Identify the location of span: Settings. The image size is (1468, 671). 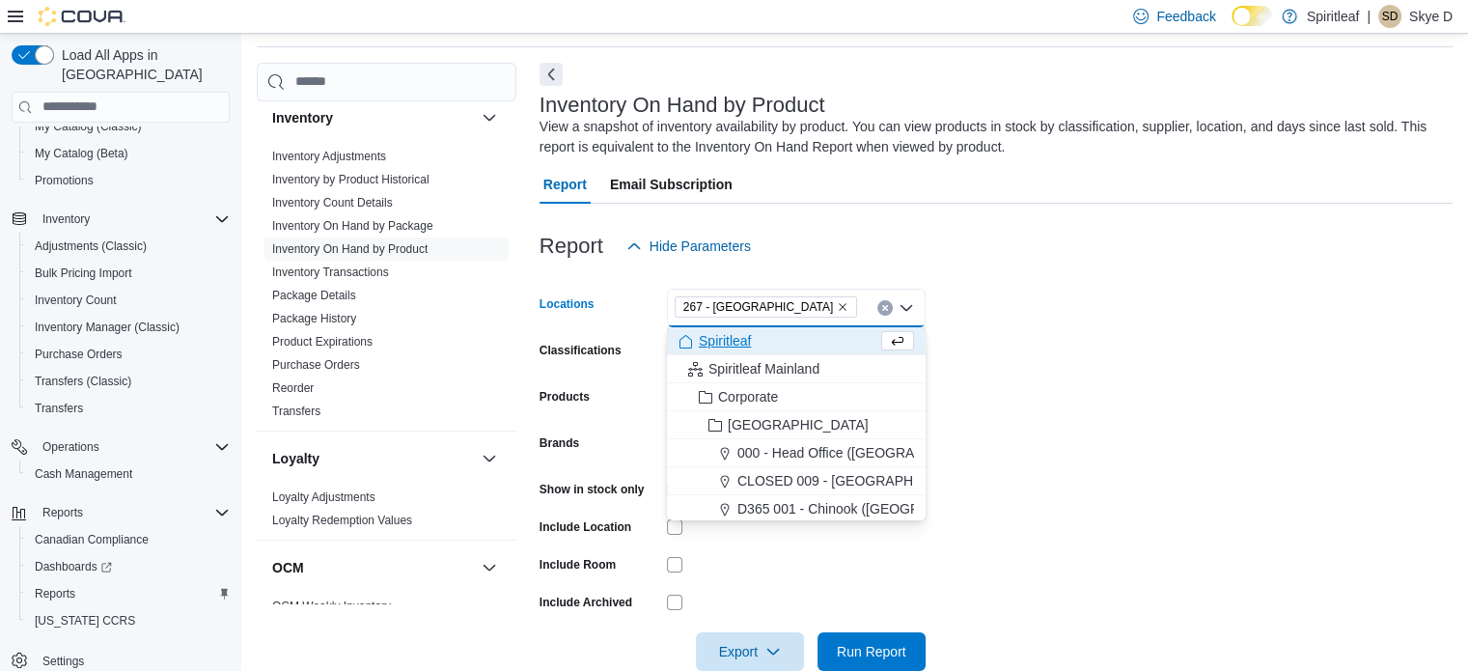
(63, 661).